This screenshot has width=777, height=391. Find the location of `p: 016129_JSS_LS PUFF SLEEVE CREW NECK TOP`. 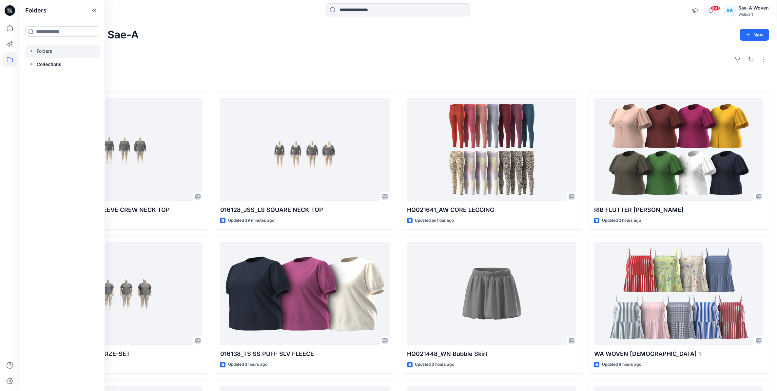

p: 016129_JSS_LS PUFF SLEEVE CREW NECK TOP is located at coordinates (118, 210).